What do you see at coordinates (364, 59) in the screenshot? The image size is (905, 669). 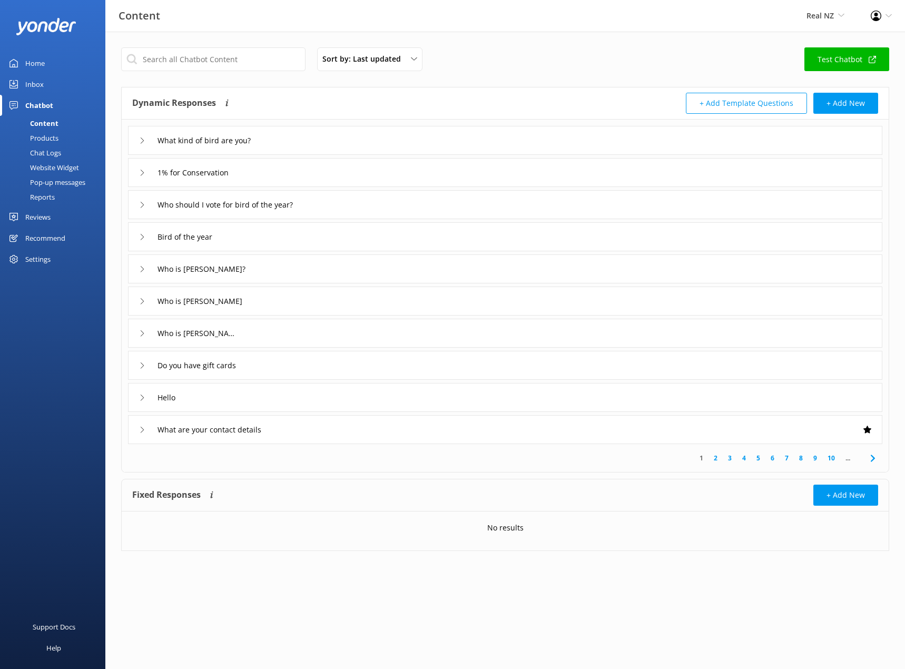 I see `span: Sort by: Last updated` at bounding box center [364, 59].